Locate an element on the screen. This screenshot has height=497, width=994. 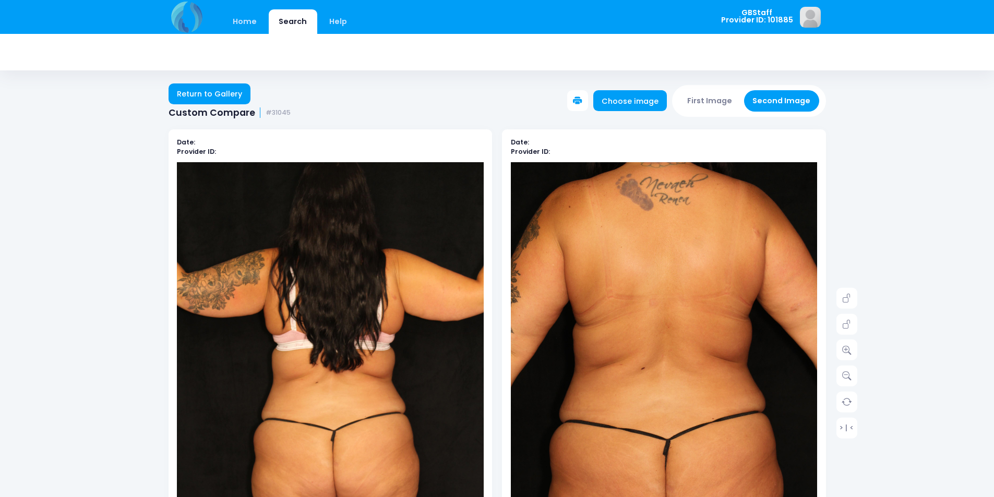
button: Second Image is located at coordinates (782, 101).